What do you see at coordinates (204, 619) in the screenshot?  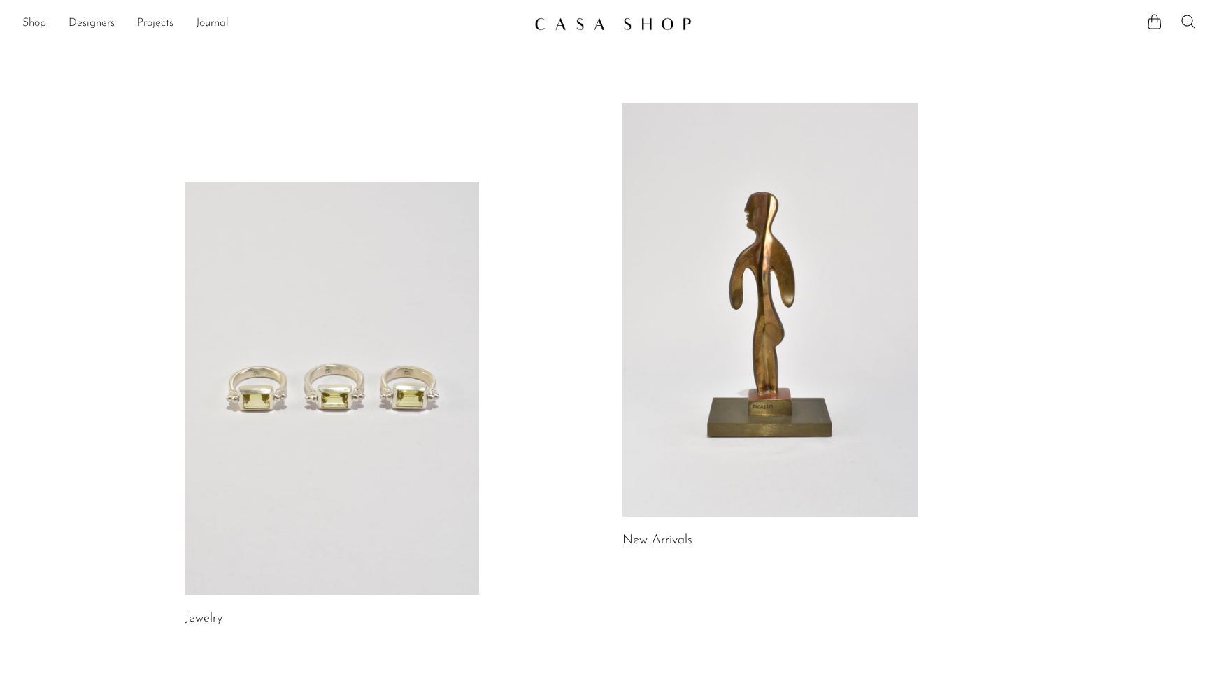 I see `a: Jewelry` at bounding box center [204, 619].